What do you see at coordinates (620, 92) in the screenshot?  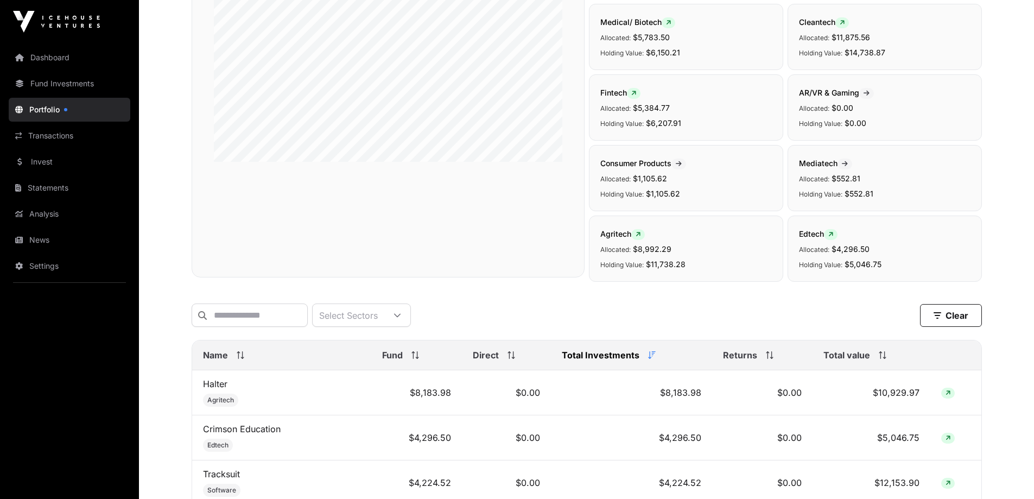 I see `span: Fintech` at bounding box center [620, 92].